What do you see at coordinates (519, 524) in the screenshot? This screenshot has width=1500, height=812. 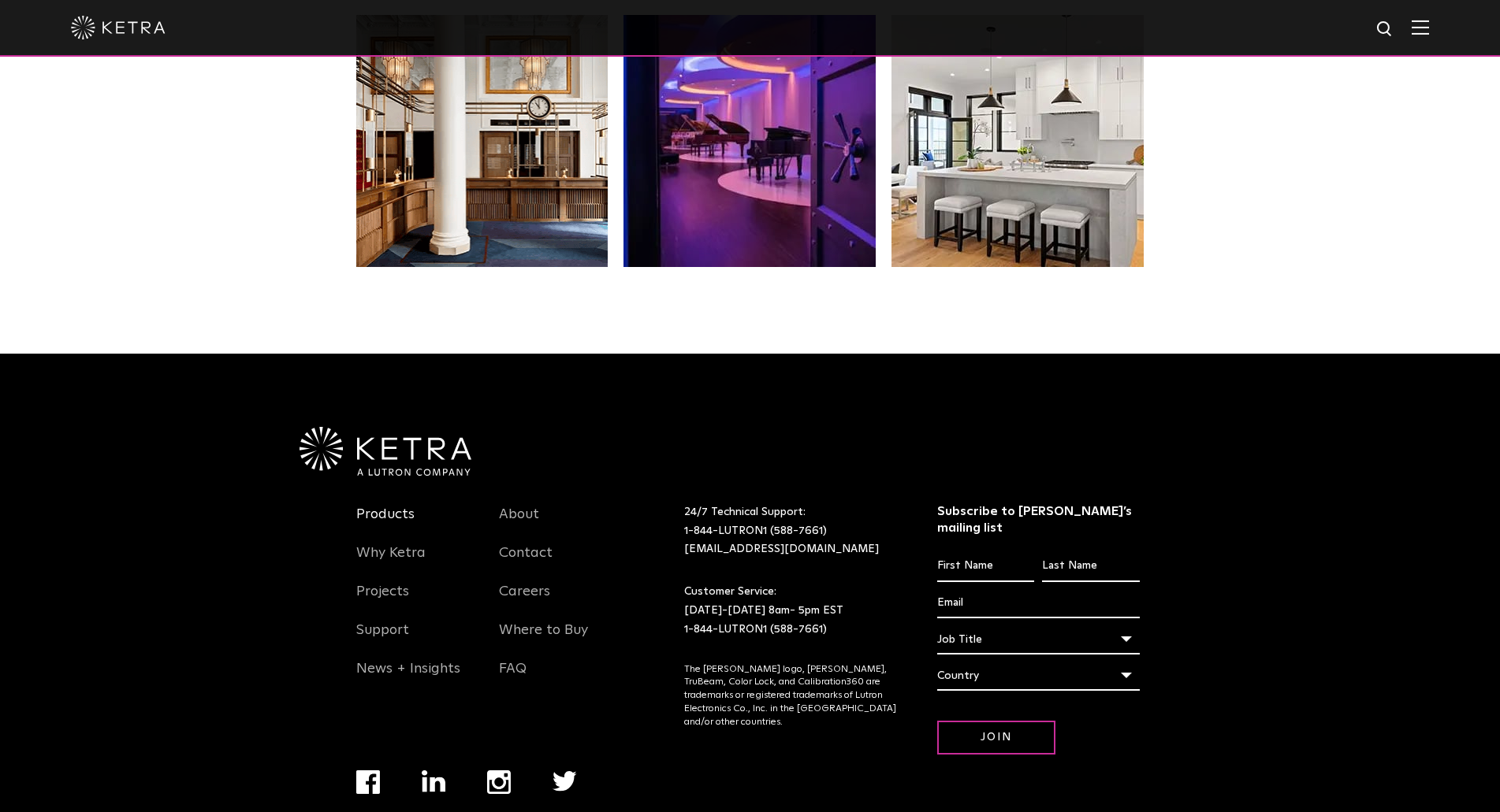 I see `a: About` at bounding box center [519, 524].